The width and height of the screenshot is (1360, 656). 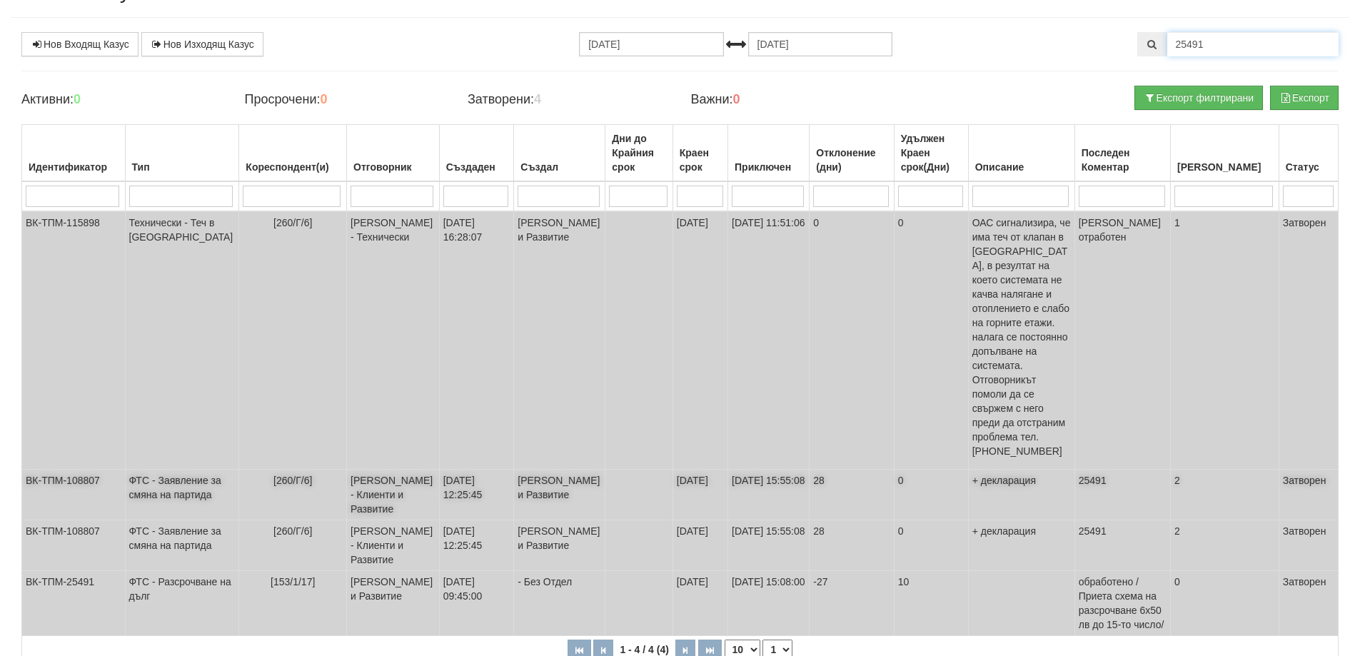 I want to click on th: Тип: No sort applied, activate to apply an ascending sort, so click(x=182, y=154).